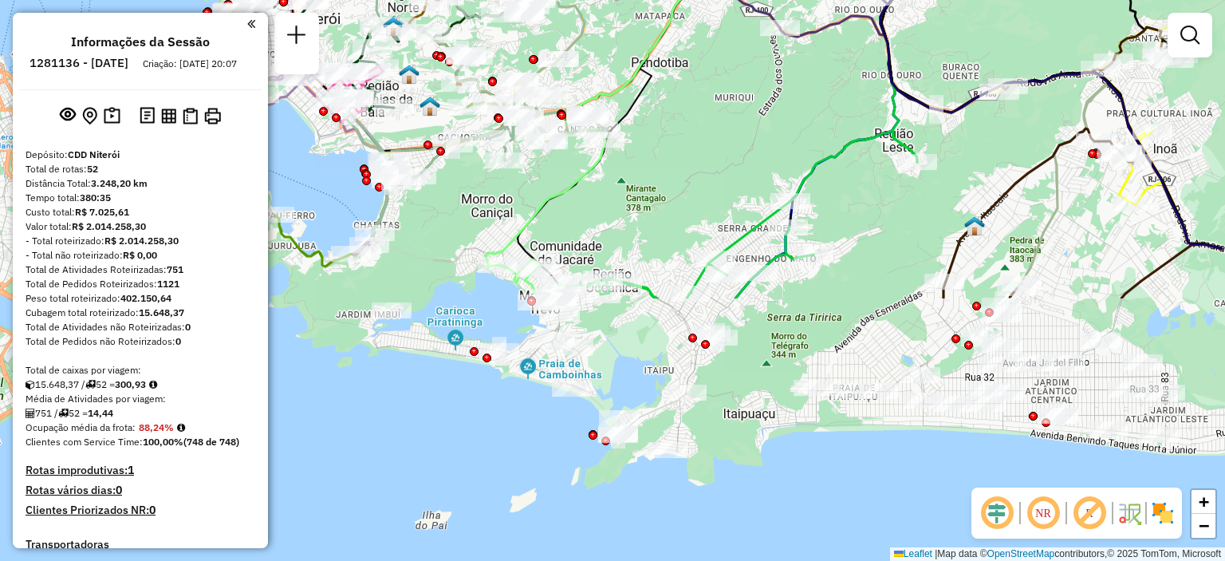  What do you see at coordinates (140, 510) in the screenshot?
I see `h4: Clientes Priorizados NR:` at bounding box center [140, 510].